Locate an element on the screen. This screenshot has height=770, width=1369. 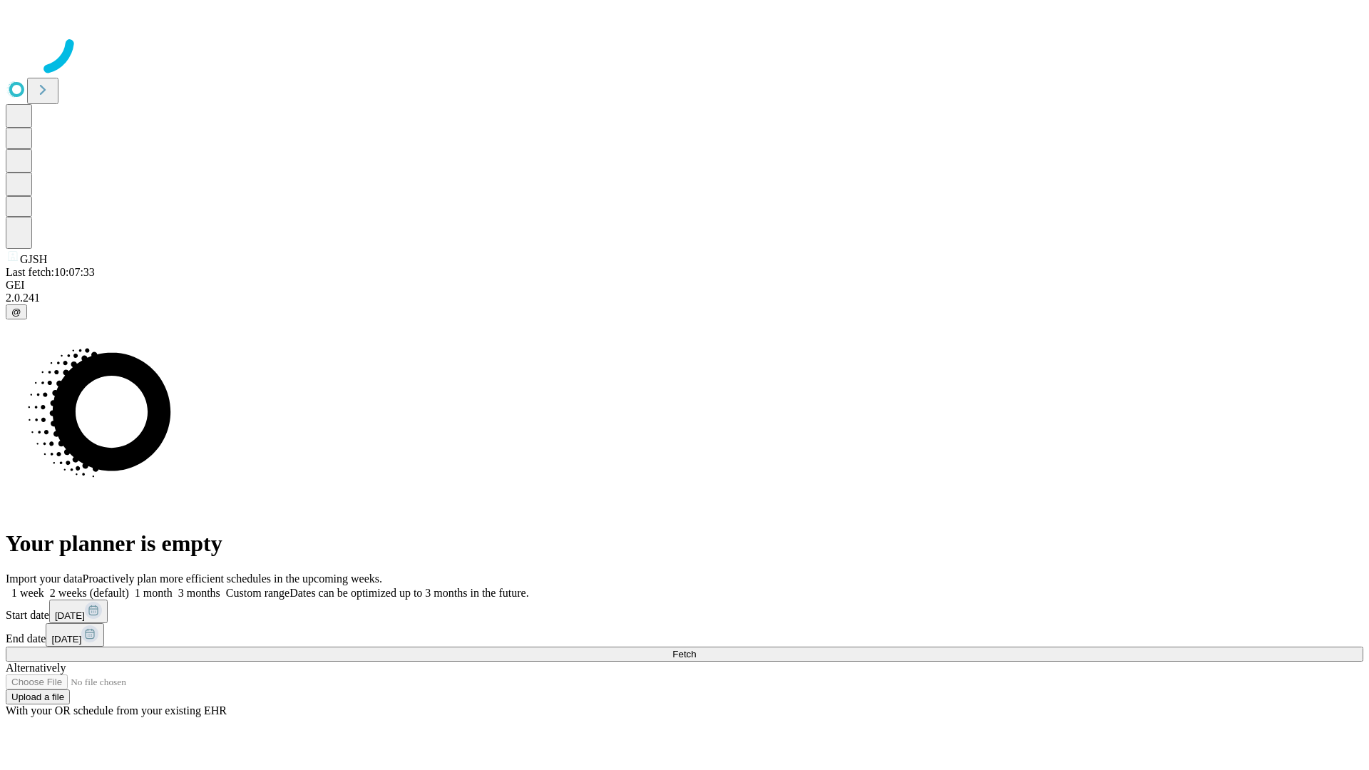
div: GEI is located at coordinates (685, 285).